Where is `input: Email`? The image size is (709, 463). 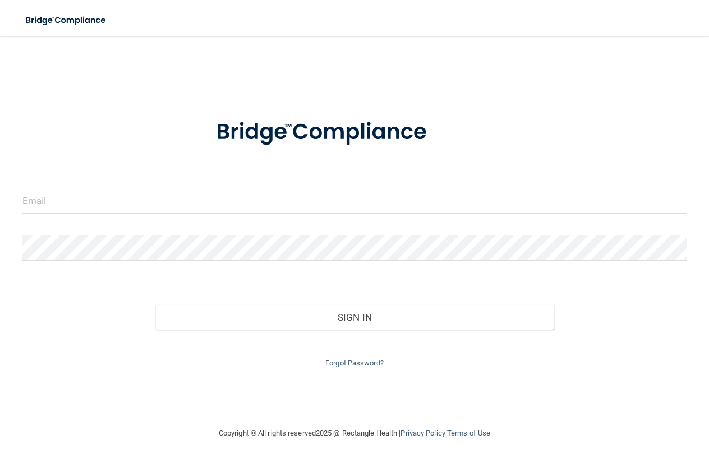
input: Email is located at coordinates (354, 201).